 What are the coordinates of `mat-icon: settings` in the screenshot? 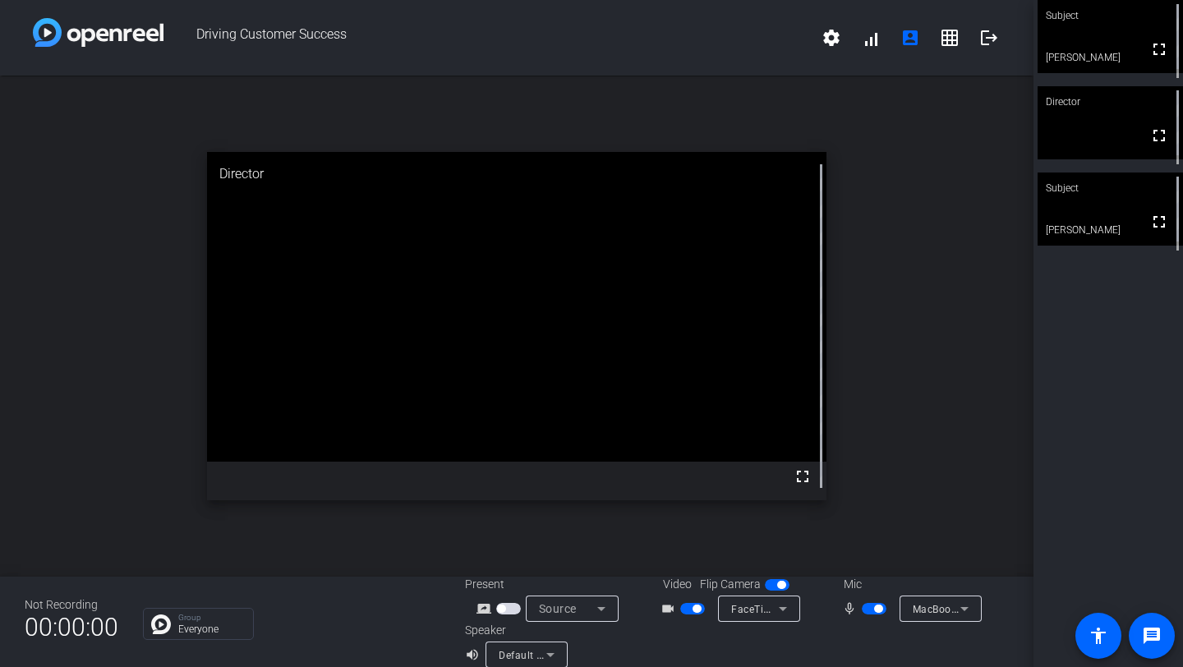 It's located at (832, 38).